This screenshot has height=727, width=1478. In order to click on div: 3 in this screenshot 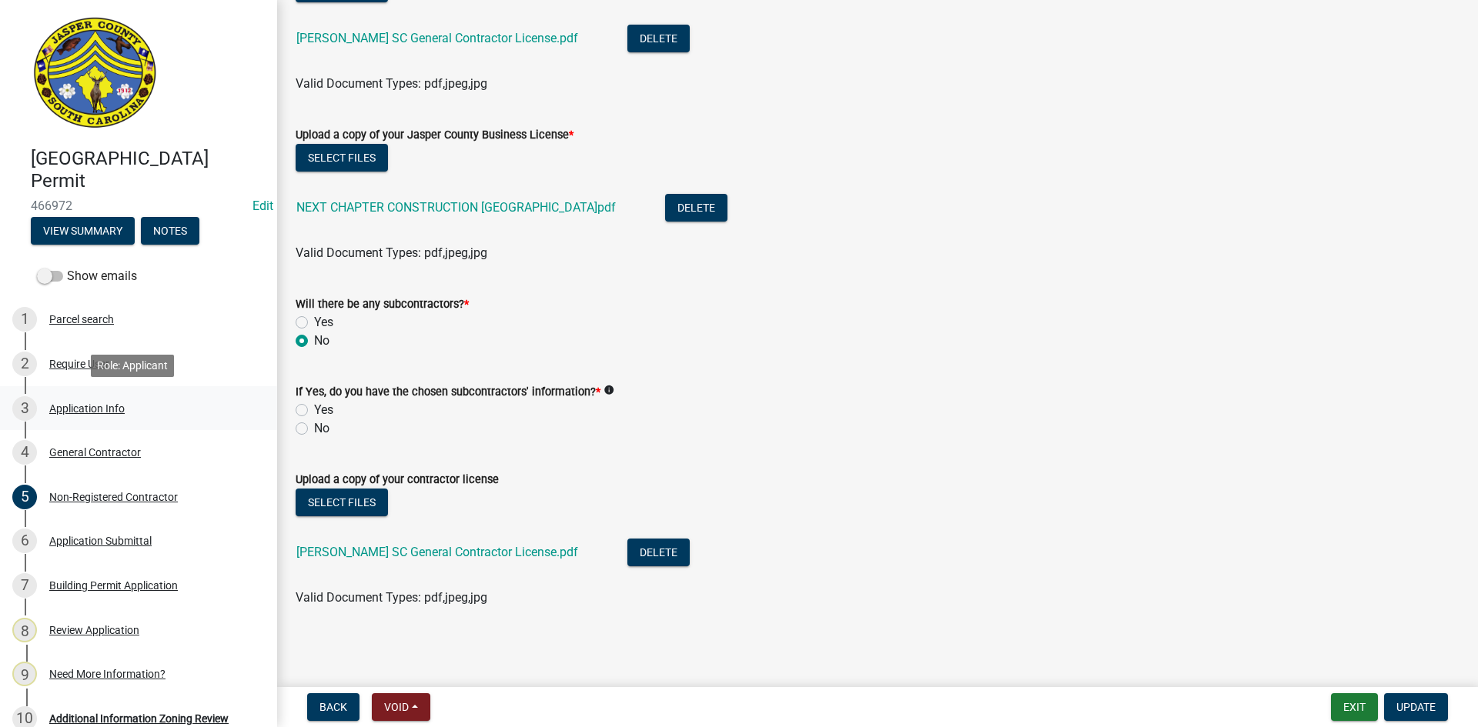, I will do `click(25, 409)`.